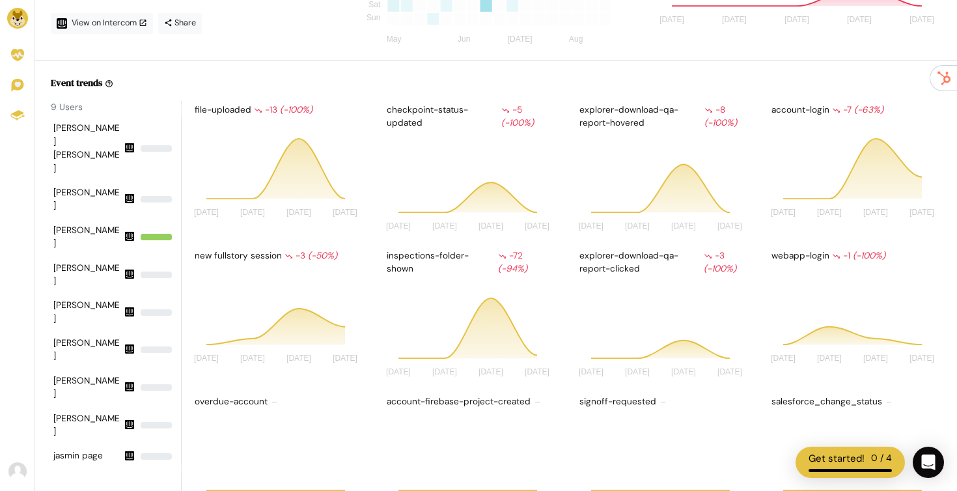  I want to click on div: 100%, so click(156, 237).